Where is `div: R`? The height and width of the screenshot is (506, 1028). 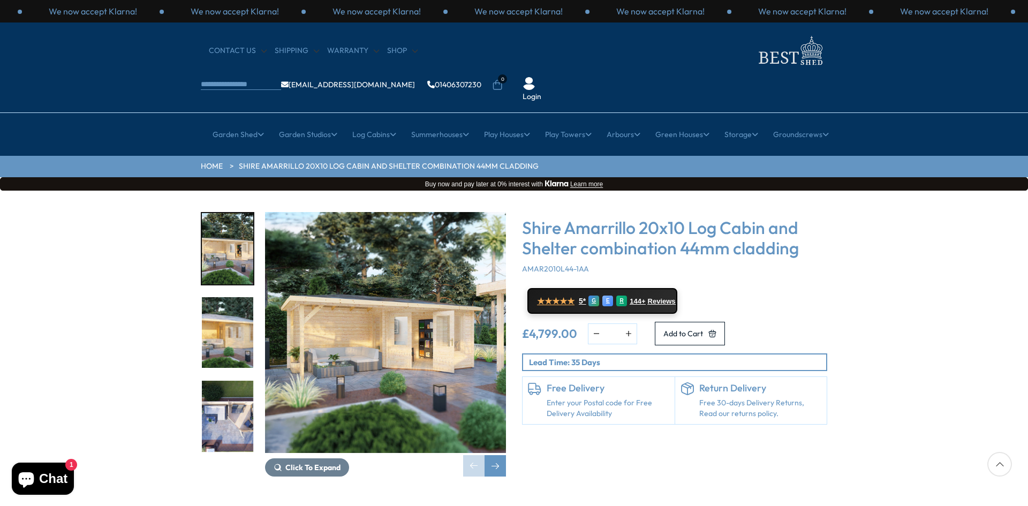
div: R is located at coordinates (622, 301).